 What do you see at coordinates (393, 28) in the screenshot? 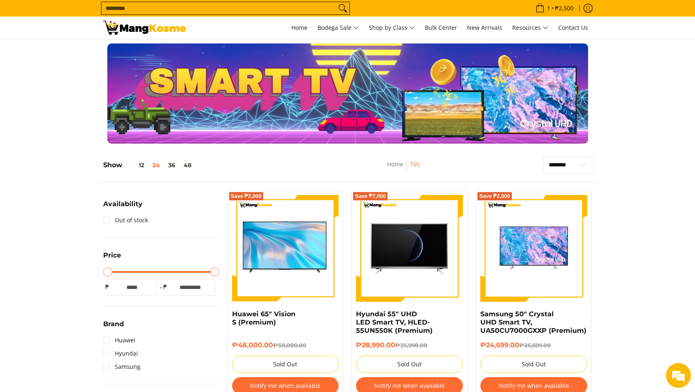
I see `nav: Main Menu` at bounding box center [393, 28].